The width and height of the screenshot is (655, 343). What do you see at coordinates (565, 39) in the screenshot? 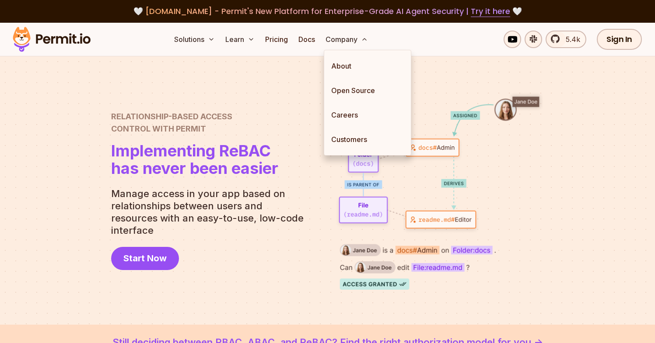
I see `a: 5.4k` at bounding box center [565, 39].